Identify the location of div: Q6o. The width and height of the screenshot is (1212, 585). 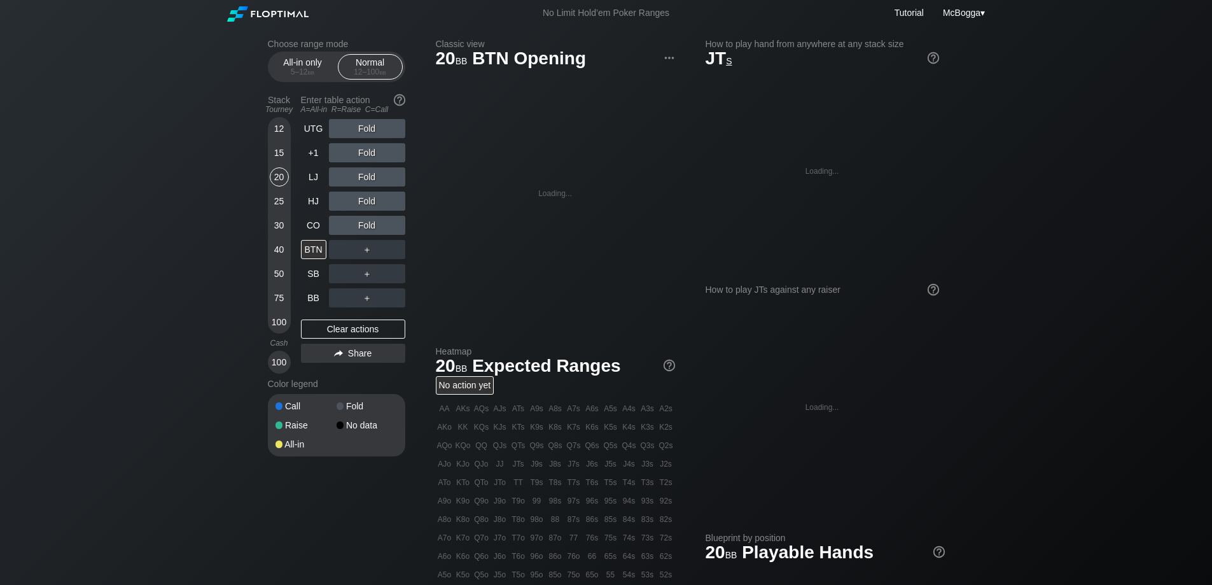
(481, 556).